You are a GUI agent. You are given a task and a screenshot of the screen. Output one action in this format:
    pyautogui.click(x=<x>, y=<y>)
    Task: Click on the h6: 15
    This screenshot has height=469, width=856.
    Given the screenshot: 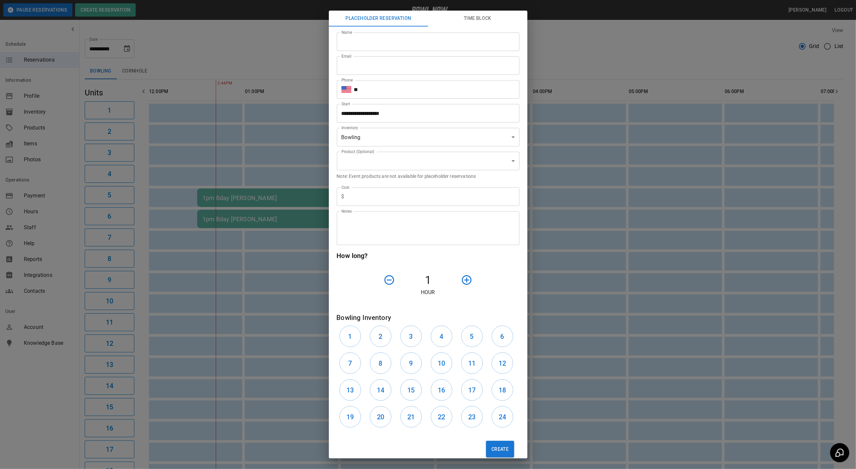 What is the action you would take?
    pyautogui.click(x=411, y=390)
    